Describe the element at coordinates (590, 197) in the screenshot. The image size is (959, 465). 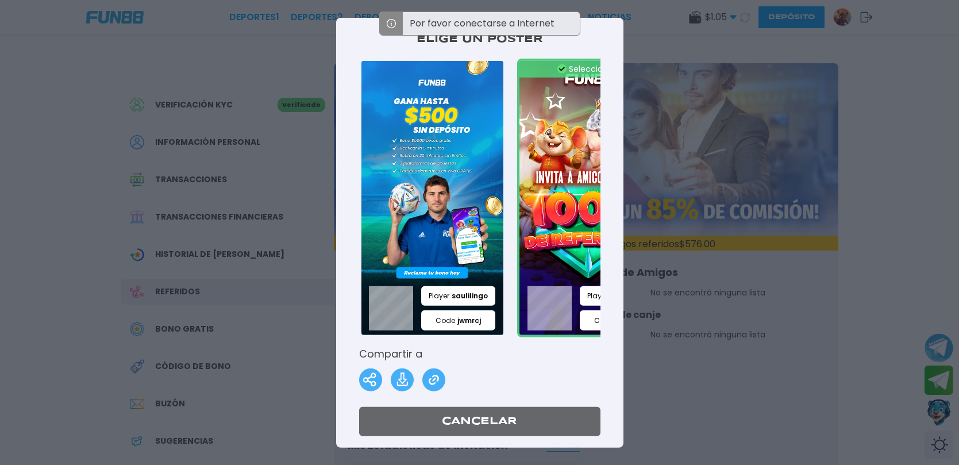
I see `img: /assets/poster_2-3138f731.webp` at that location.